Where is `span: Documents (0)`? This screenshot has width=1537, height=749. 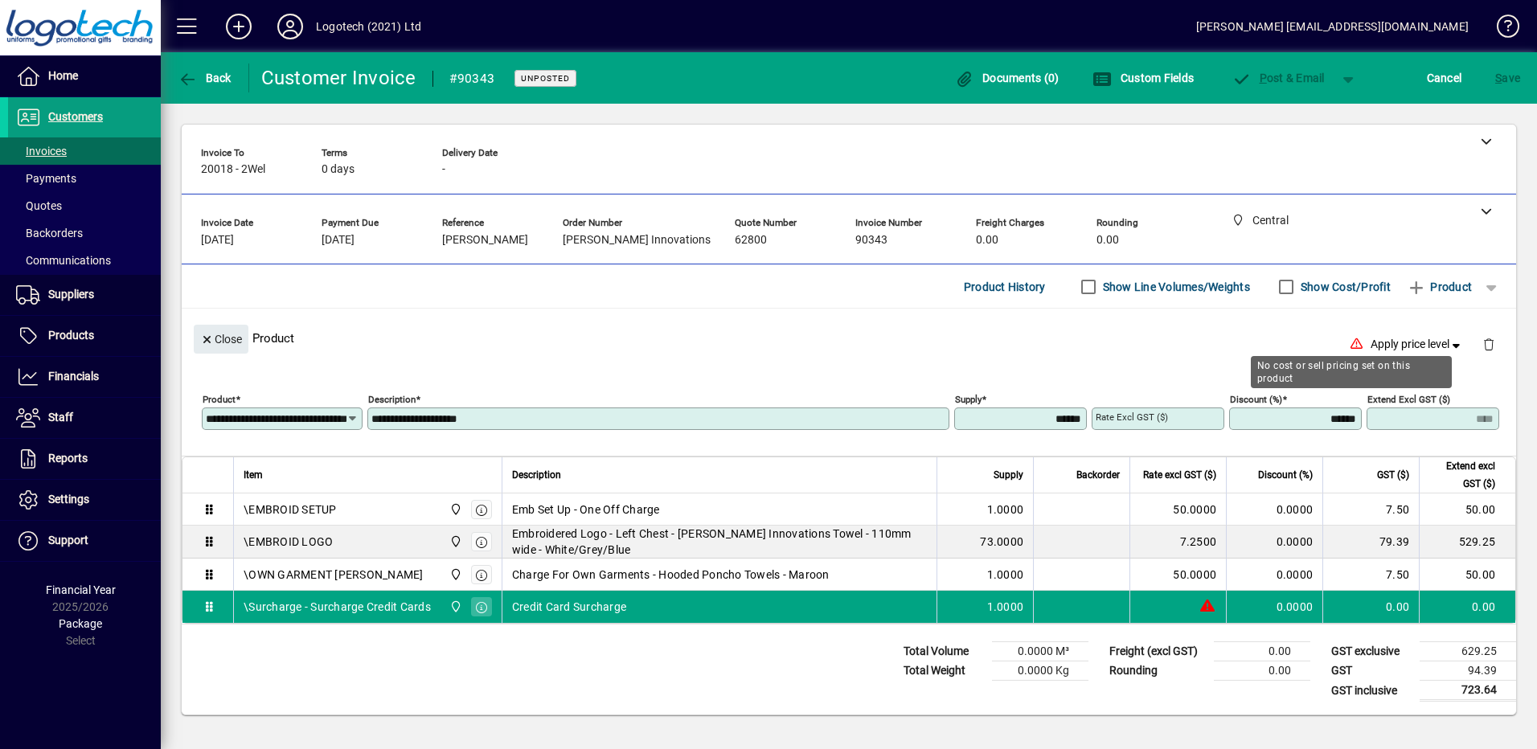 span: Documents (0) is located at coordinates (1008, 78).